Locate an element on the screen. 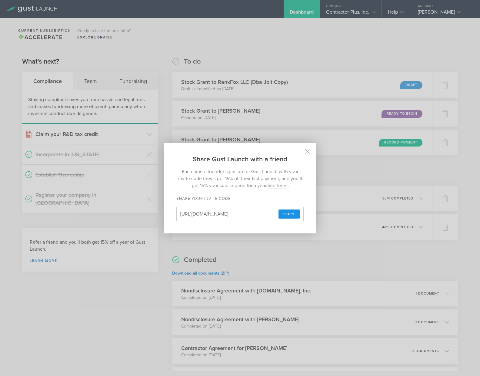  p: Each time a founder signs up for Gust Launch with your invite code they'll get 15% off their firs... is located at coordinates (240, 179).